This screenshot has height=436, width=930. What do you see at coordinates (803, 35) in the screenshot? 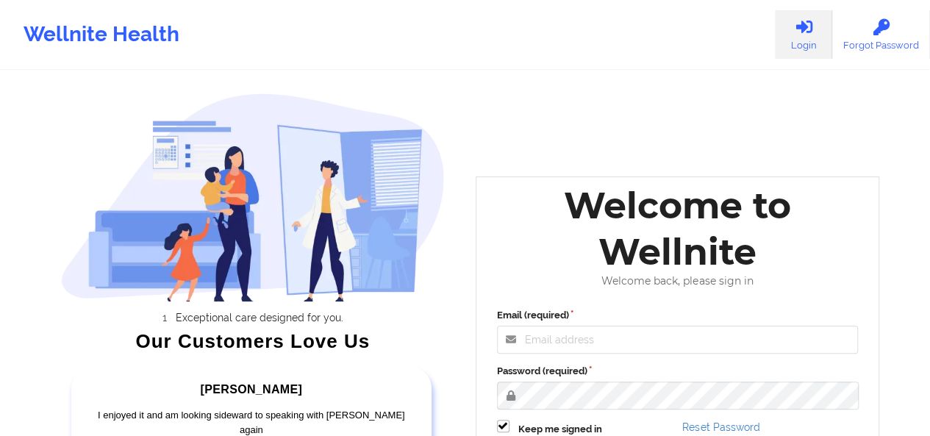
I see `a: Login` at bounding box center [803, 35].